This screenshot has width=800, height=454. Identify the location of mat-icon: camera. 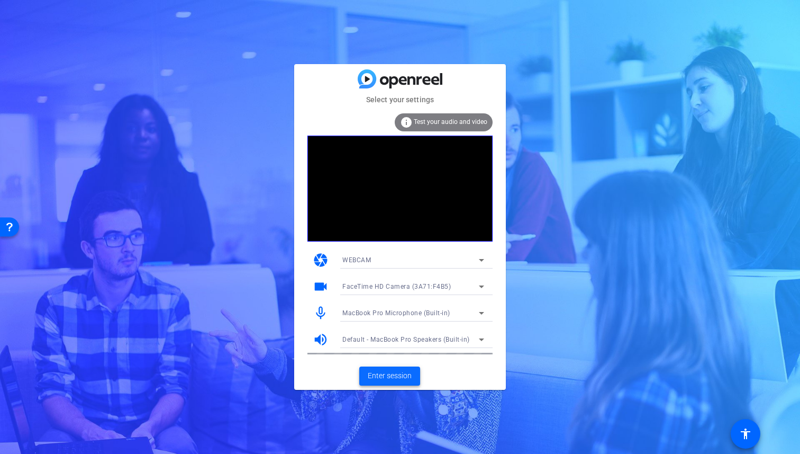
(321, 260).